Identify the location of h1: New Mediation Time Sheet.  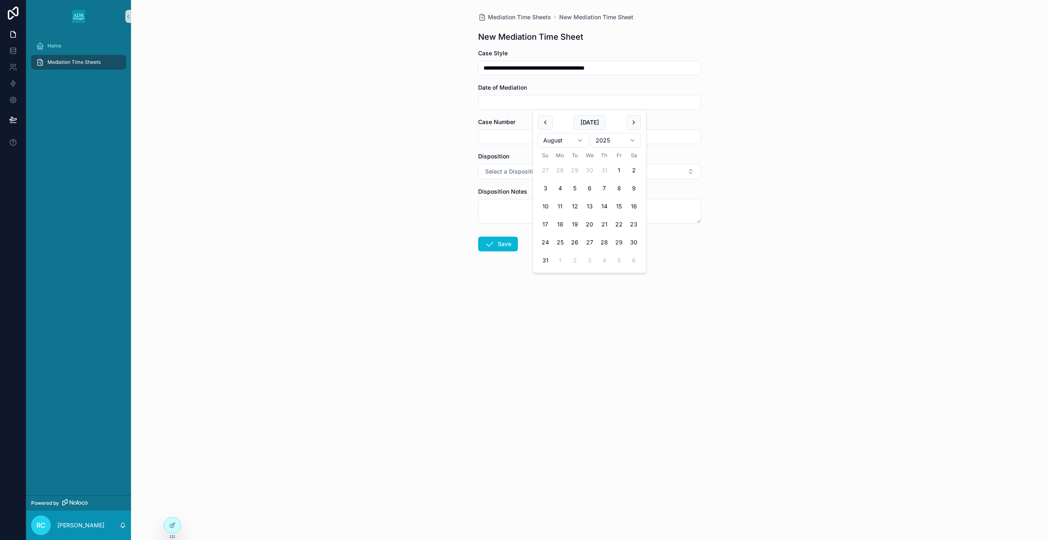
(531, 37).